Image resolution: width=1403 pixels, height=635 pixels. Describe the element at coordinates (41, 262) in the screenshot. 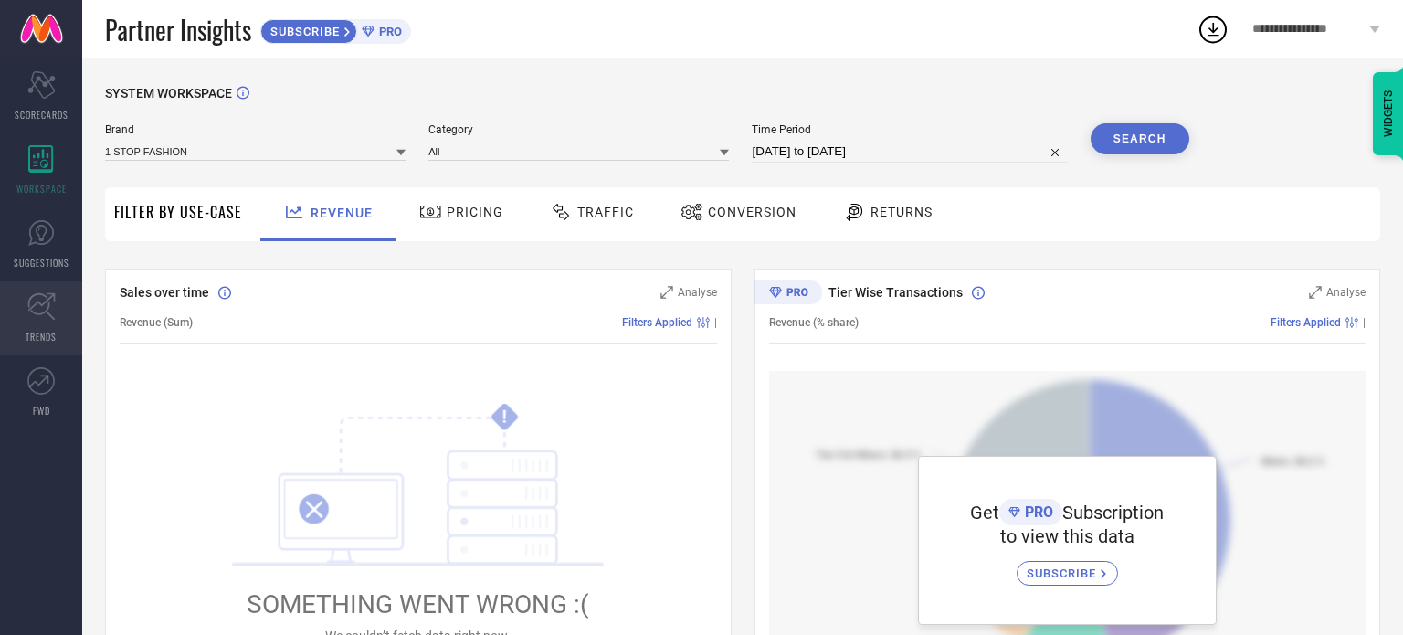

I see `span: SUGGESTIONS` at that location.